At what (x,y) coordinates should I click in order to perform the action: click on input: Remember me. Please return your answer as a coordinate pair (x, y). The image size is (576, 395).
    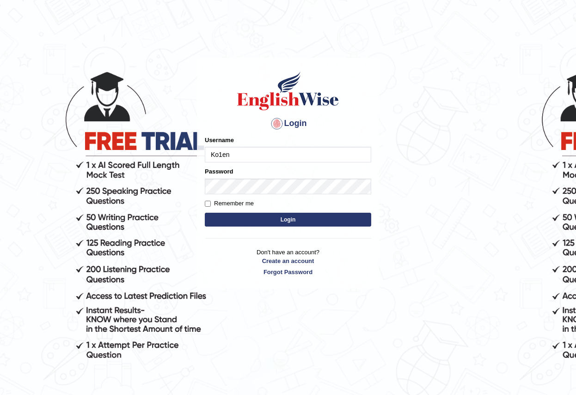
    Looking at the image, I should click on (207, 204).